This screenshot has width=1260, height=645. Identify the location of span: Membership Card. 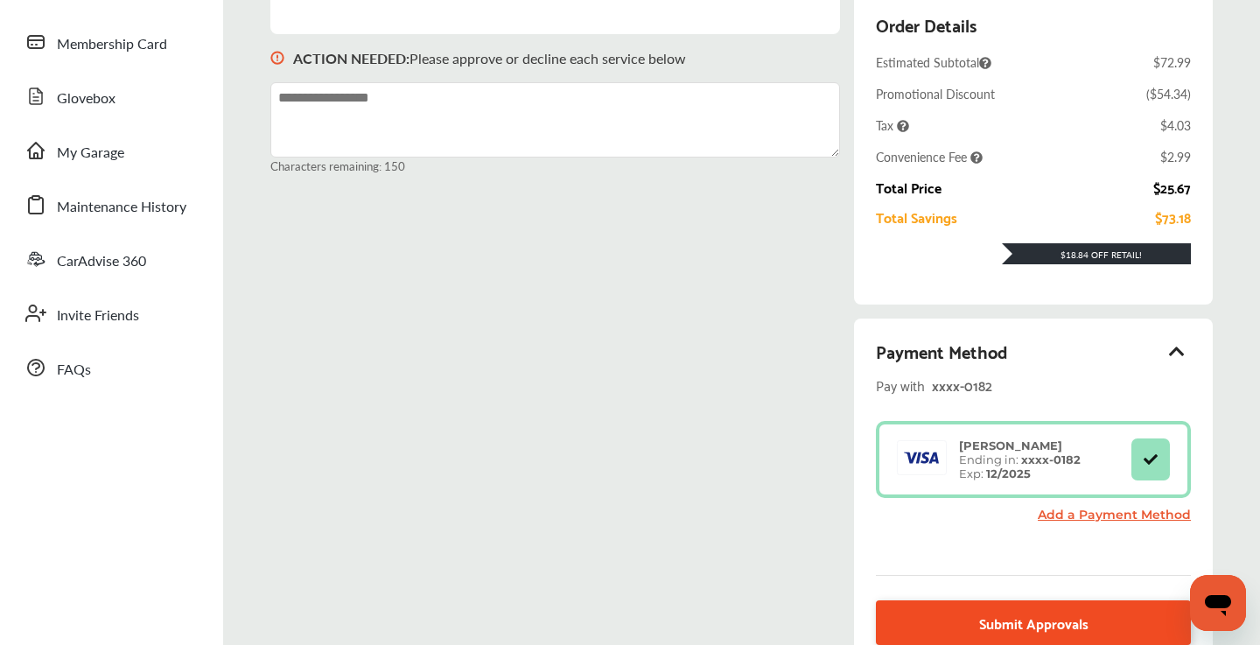
(112, 45).